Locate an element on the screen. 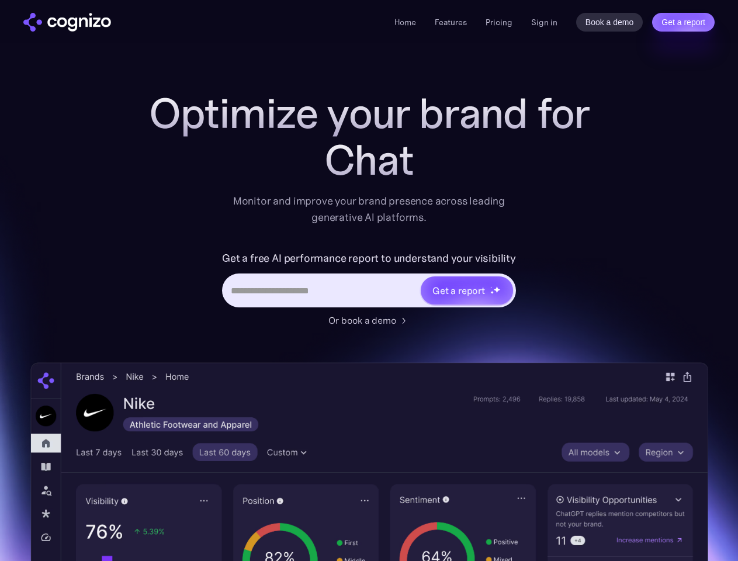 This screenshot has height=561, width=738. img: cognizo logo is located at coordinates (67, 22).